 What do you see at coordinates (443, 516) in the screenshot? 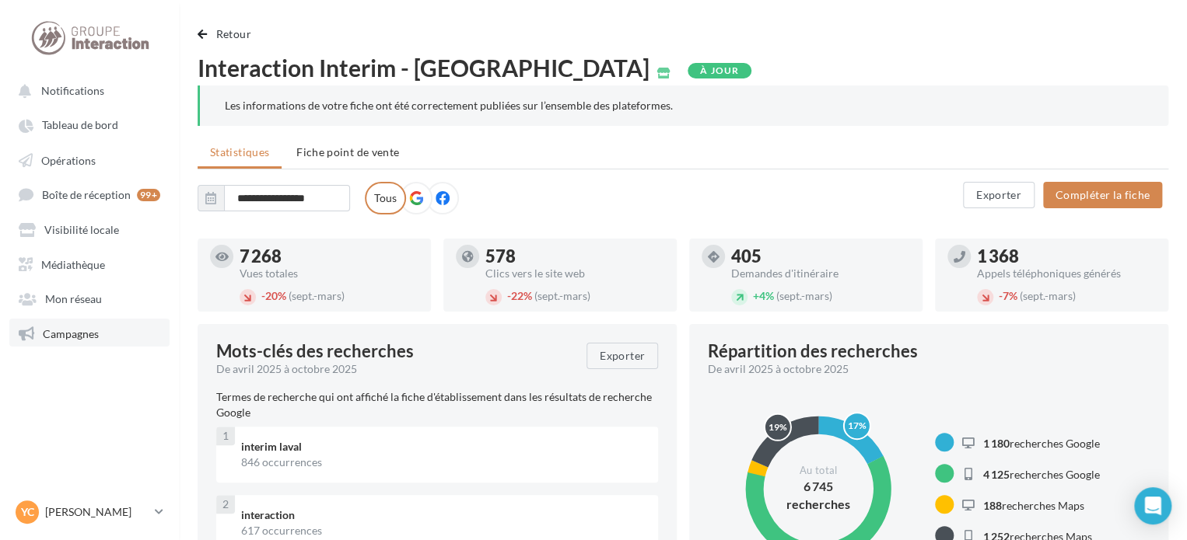
I see `div: interaction` at bounding box center [443, 516].